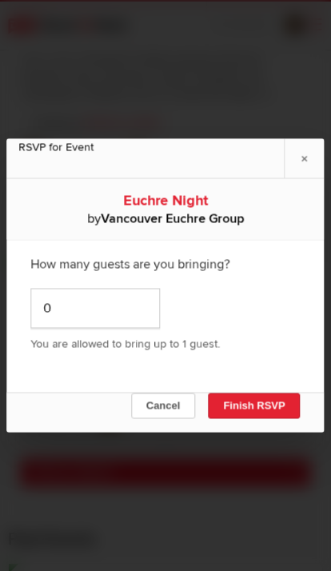 The image size is (331, 571). Describe the element at coordinates (163, 406) in the screenshot. I see `button: Cancel` at that location.